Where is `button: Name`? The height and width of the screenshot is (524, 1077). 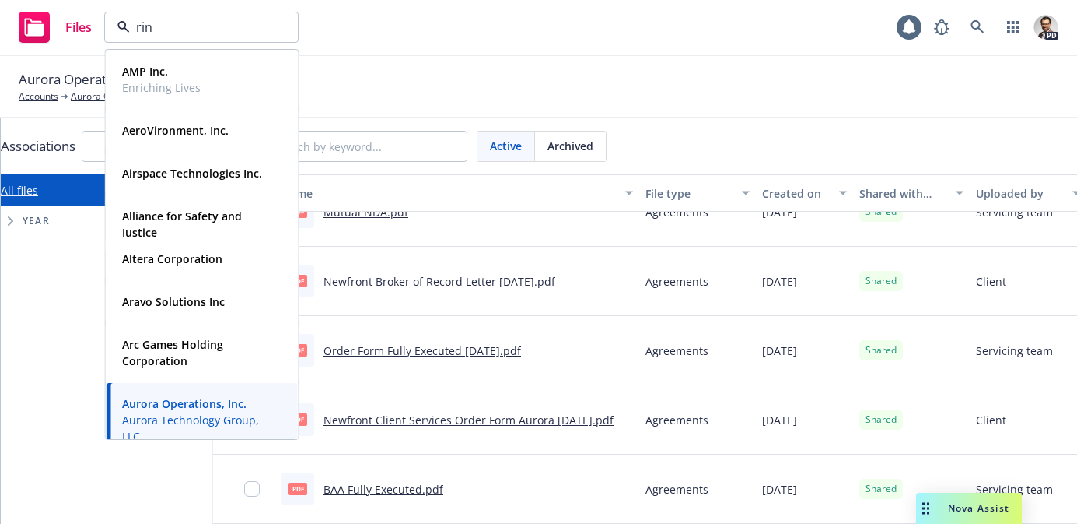
button: Name is located at coordinates (457, 193).